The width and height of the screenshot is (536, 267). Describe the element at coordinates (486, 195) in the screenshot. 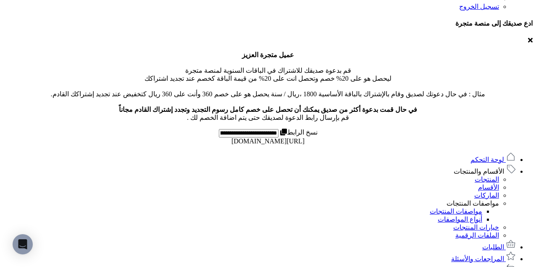

I see `a: الماركات` at that location.